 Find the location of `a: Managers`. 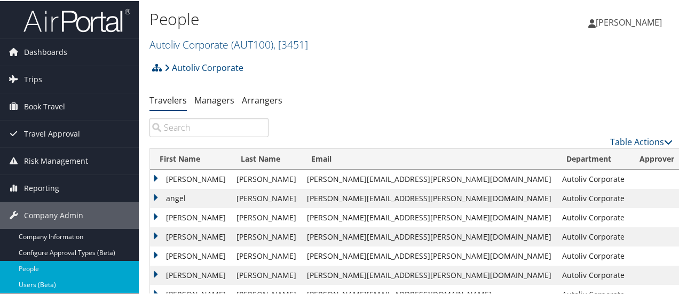

a: Managers is located at coordinates (214, 99).